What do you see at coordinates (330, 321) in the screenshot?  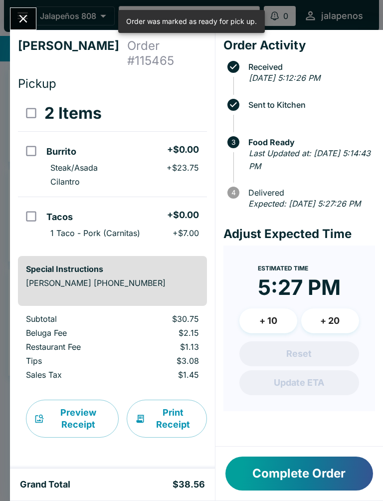 I see `button: + 20` at bounding box center [330, 321].